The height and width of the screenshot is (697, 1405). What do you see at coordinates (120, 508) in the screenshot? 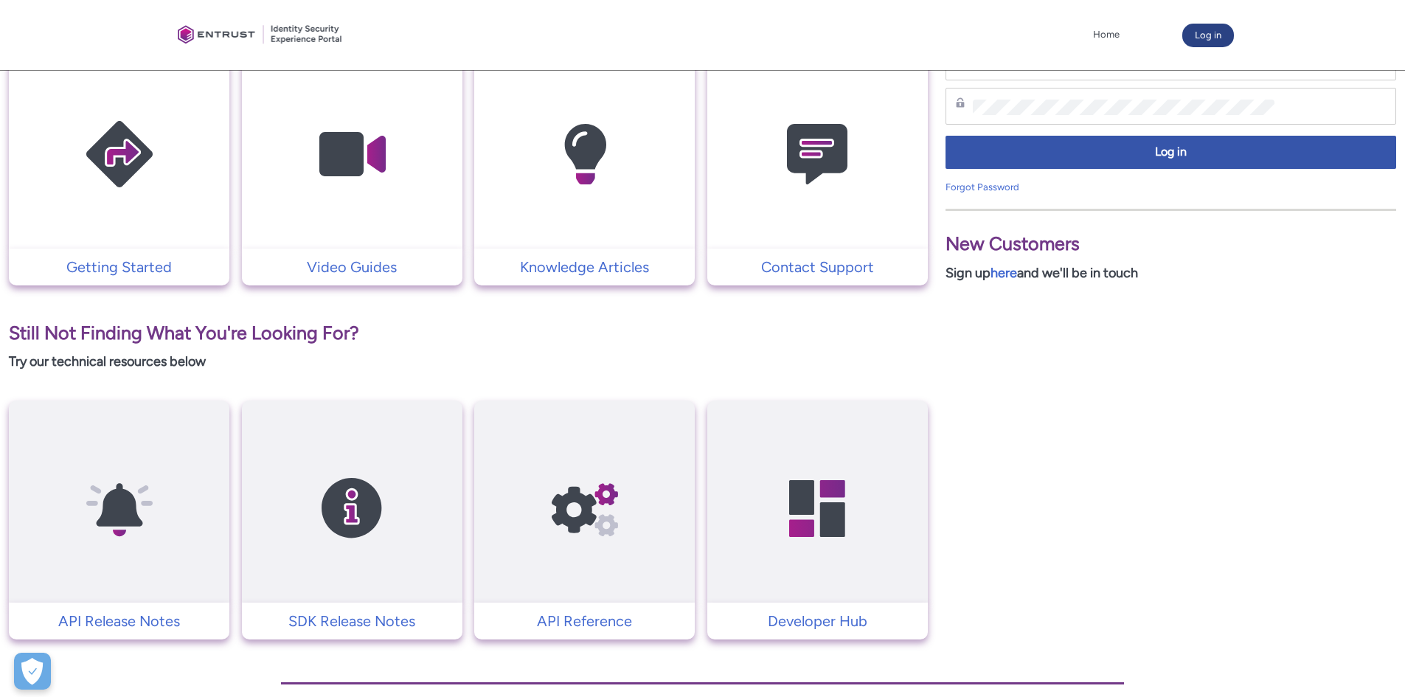
I see `img: API Release Notes` at bounding box center [120, 508].